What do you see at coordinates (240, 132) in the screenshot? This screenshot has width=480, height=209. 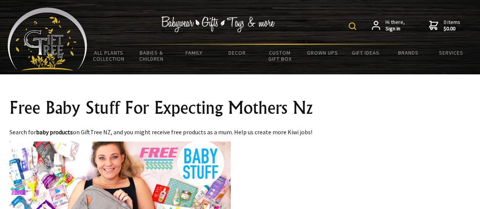 I see `p: Search for on GiftTree NZ, and you might receive free products as a mum. Help us create more Kiwi...` at bounding box center [240, 132].